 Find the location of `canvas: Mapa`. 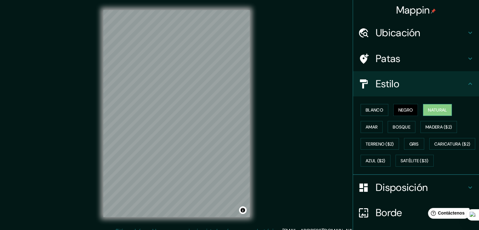

canvas: Mapa is located at coordinates (176, 113).